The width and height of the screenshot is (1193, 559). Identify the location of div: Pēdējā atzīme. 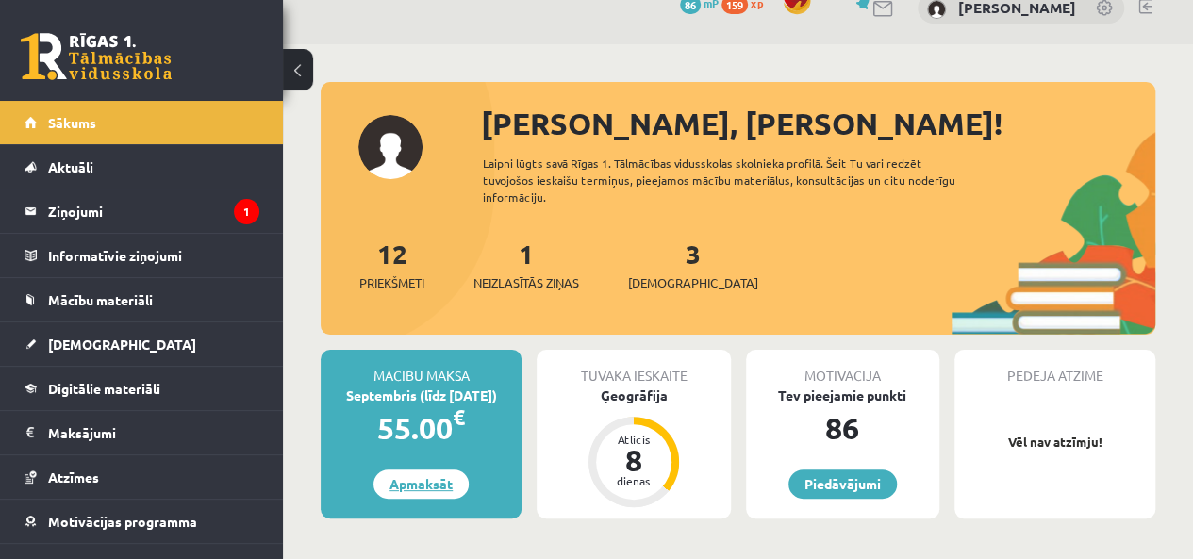
(1055, 368).